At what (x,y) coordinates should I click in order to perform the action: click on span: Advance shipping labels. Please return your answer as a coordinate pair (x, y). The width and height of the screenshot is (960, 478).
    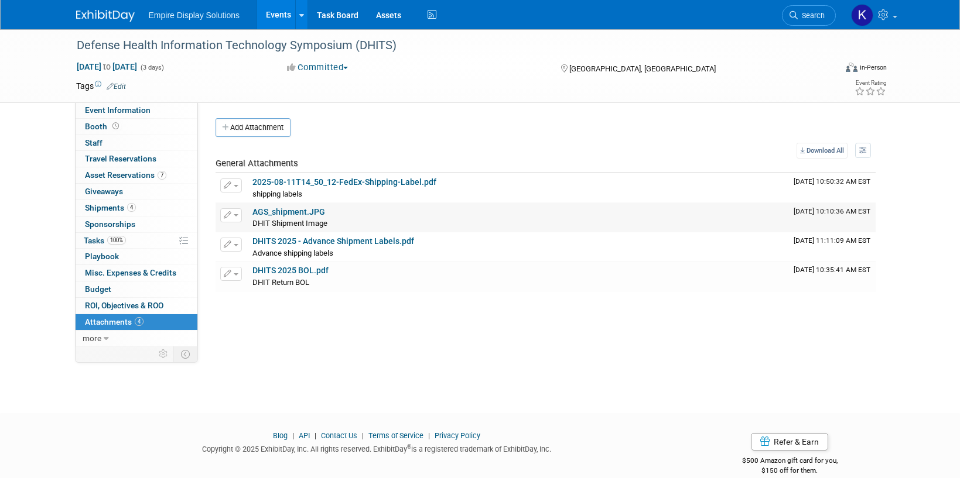
    Looking at the image, I should click on (293, 253).